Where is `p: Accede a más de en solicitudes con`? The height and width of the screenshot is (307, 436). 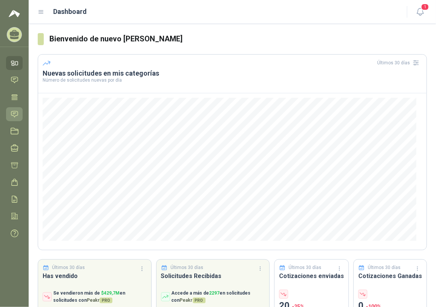 p: Accede a más de en solicitudes con is located at coordinates (218, 297).